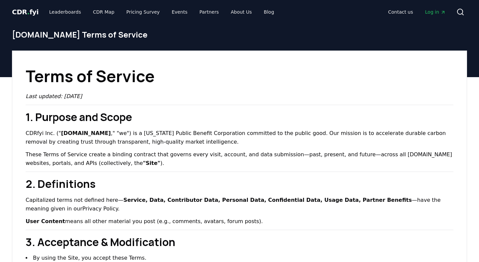  What do you see at coordinates (65, 12) in the screenshot?
I see `a: Leaderboards` at bounding box center [65, 12].